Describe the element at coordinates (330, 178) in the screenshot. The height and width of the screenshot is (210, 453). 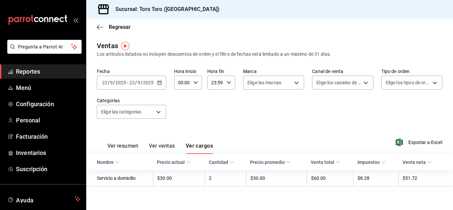
I see `td: $60.00` at that location.